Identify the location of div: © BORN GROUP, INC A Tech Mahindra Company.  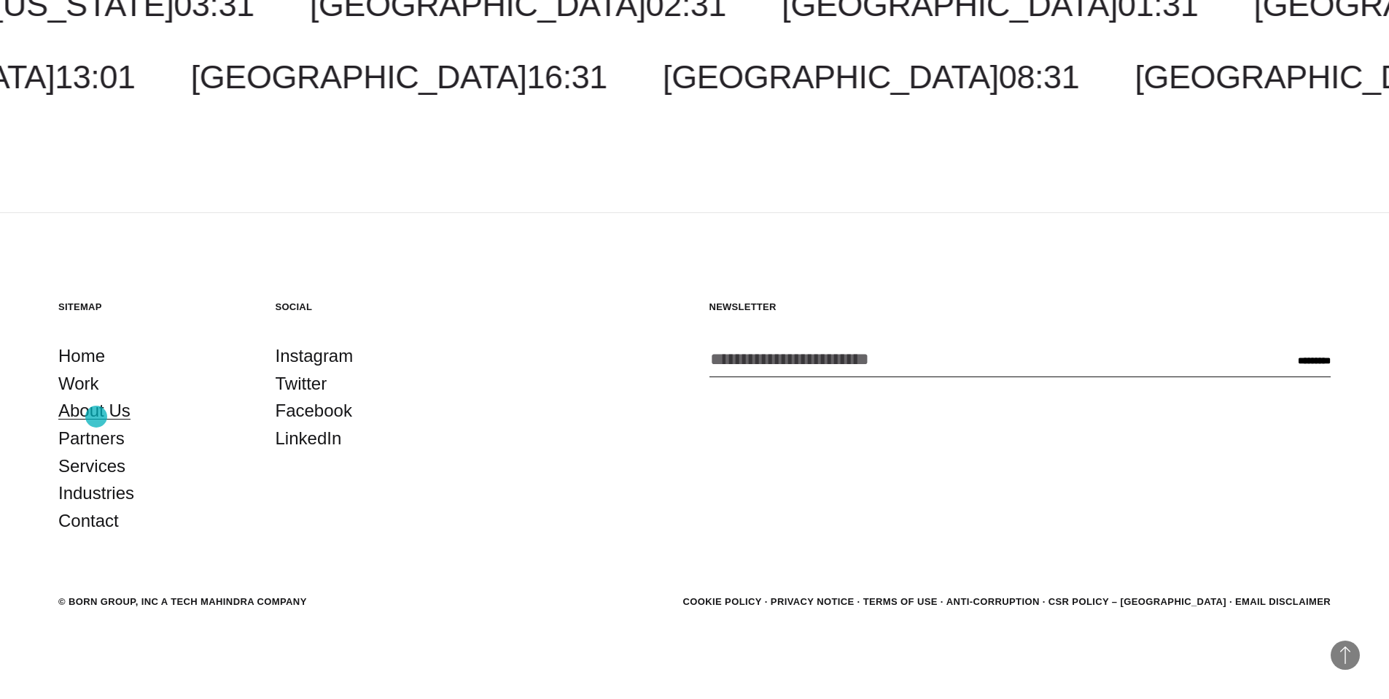
(182, 602).